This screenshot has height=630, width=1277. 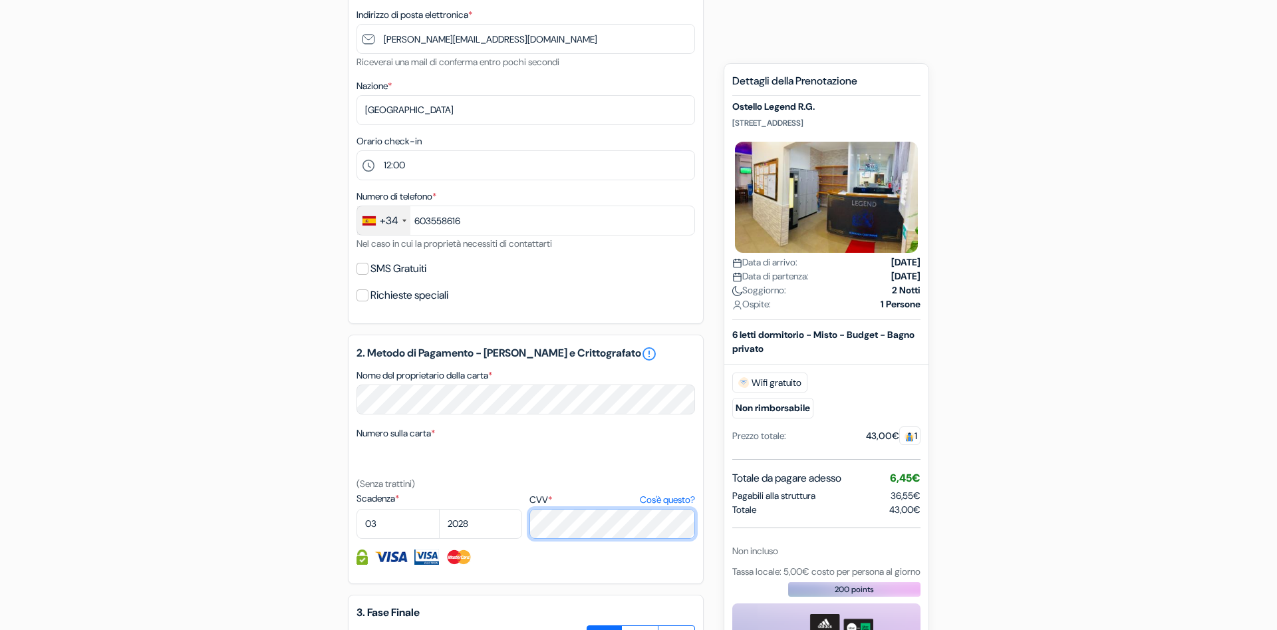 What do you see at coordinates (826, 551) in the screenshot?
I see `div: Non incluso` at bounding box center [826, 551].